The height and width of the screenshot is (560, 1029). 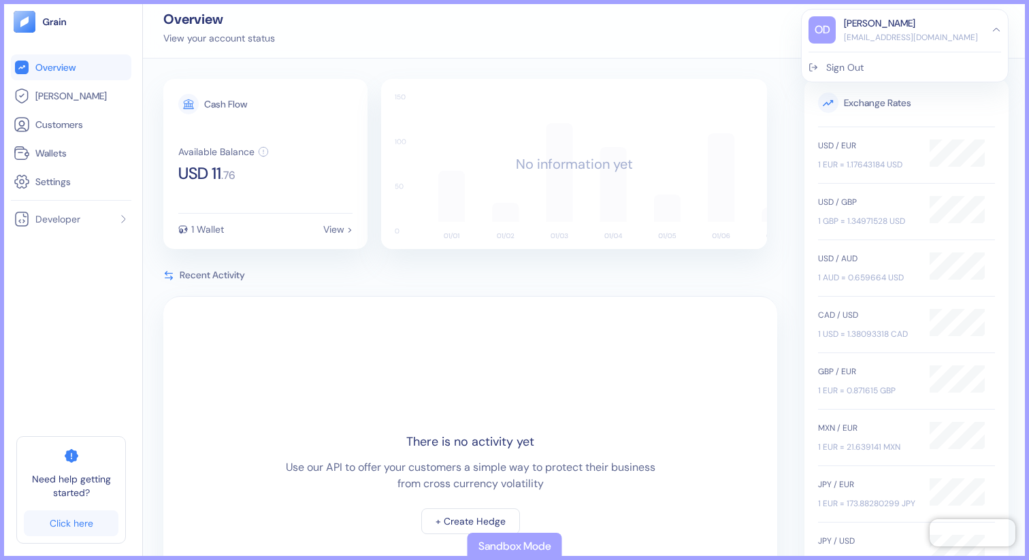 What do you see at coordinates (470, 476) in the screenshot?
I see `div: Use our API to offer your customers a simple way to protect their business from cross currency vo...` at bounding box center [470, 476].